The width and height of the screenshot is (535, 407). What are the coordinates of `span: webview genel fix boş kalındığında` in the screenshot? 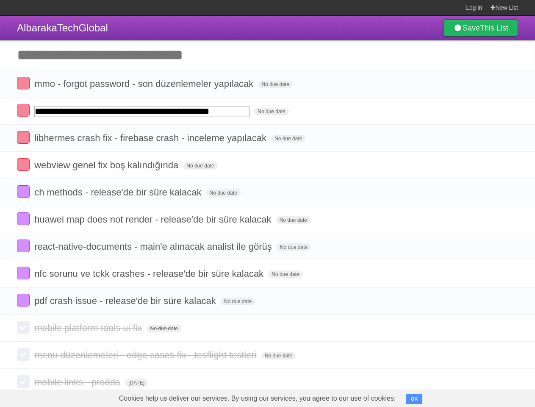 It's located at (107, 165).